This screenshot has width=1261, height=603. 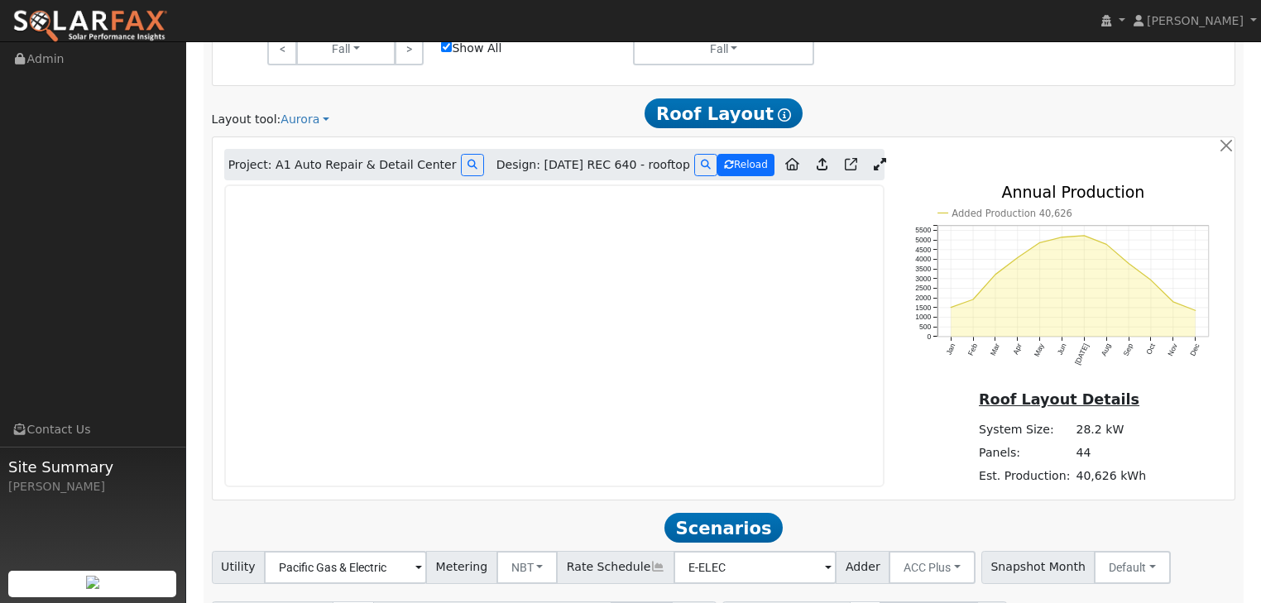 What do you see at coordinates (973, 350) in the screenshot?
I see `text: Feb` at bounding box center [973, 350].